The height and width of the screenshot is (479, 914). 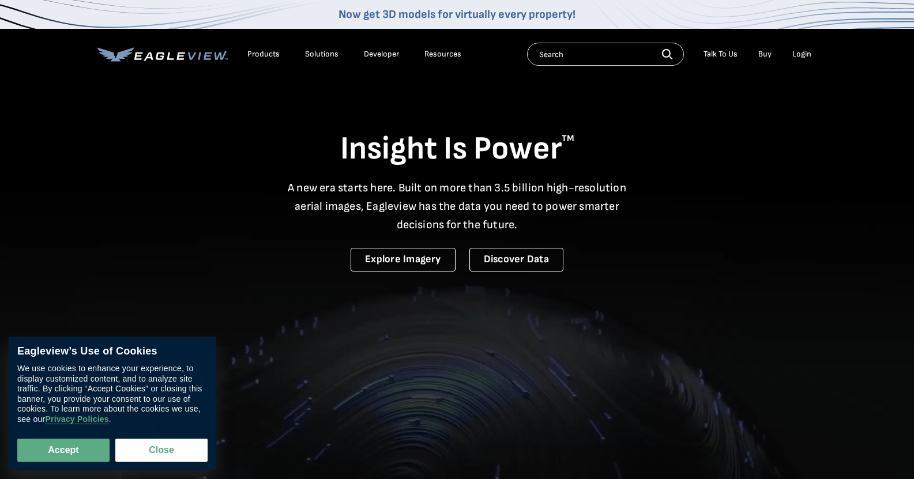 What do you see at coordinates (381, 54) in the screenshot?
I see `a: Developer` at bounding box center [381, 54].